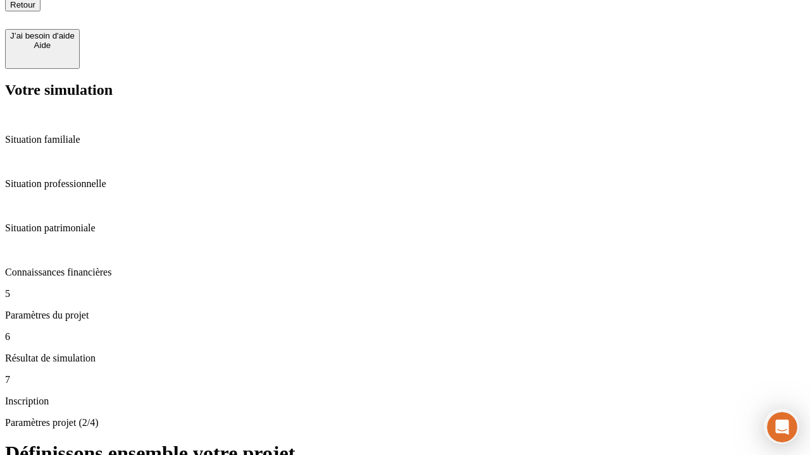  I want to click on p: Connaissances financières, so click(405, 273).